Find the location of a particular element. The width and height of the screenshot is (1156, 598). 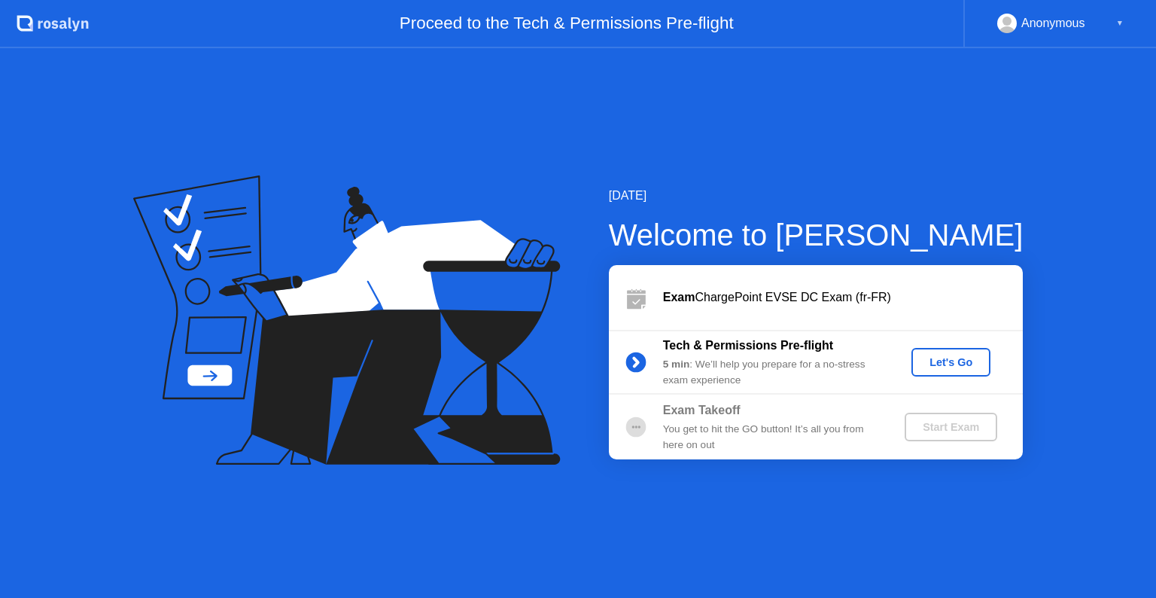

div: Anonymous is located at coordinates (1053, 23).